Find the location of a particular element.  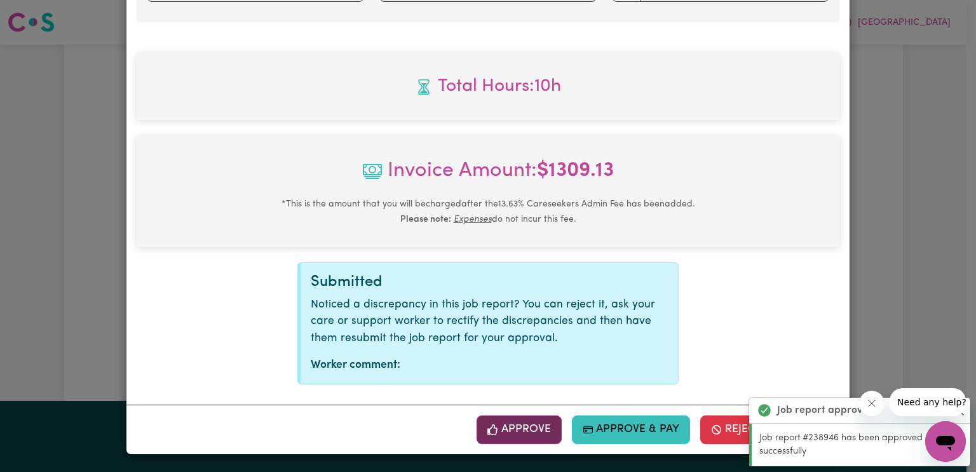

strong: Job report approved is located at coordinates (826, 411).